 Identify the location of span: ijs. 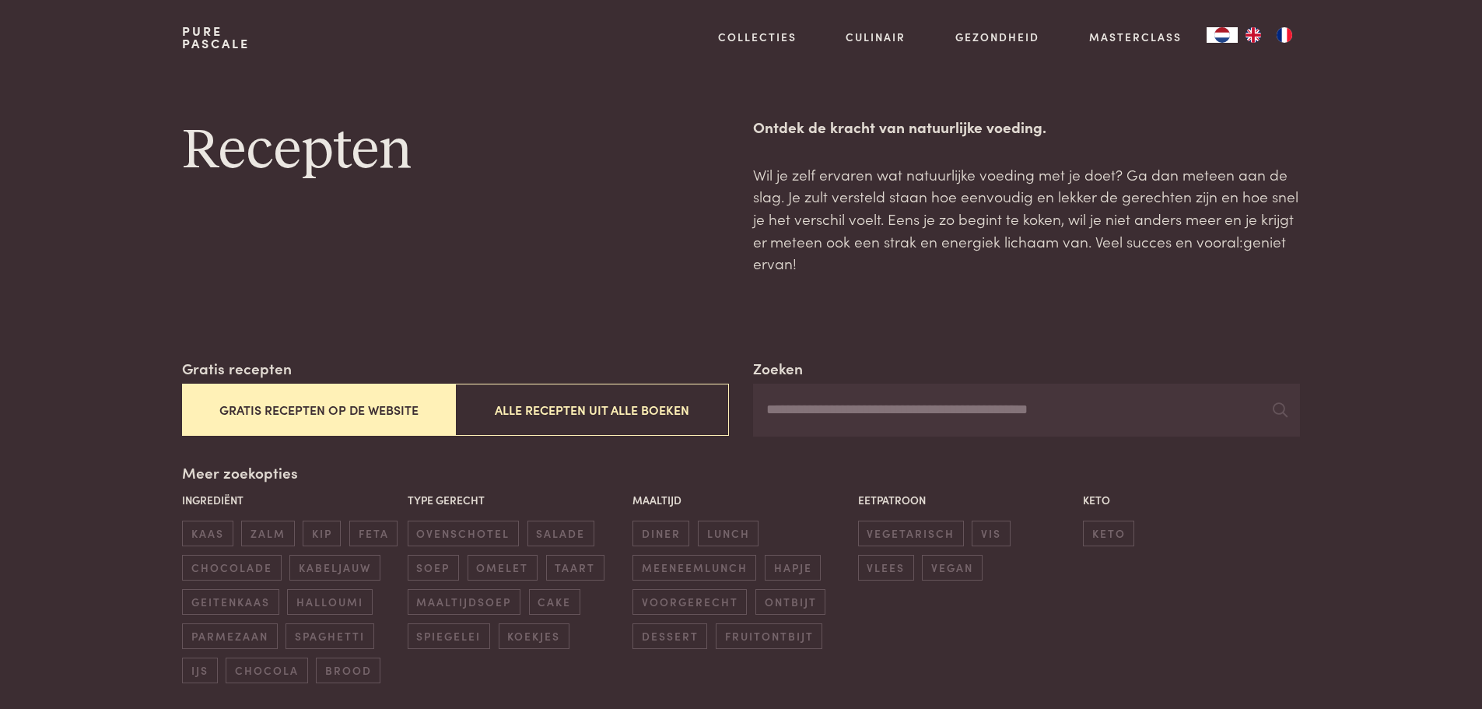
(199, 670).